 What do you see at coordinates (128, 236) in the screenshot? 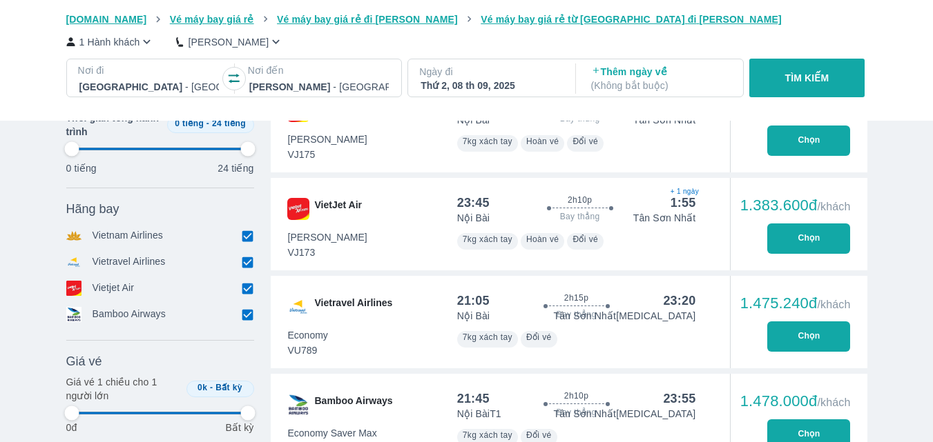
I see `p: Vietnam Airlines` at bounding box center [128, 236].